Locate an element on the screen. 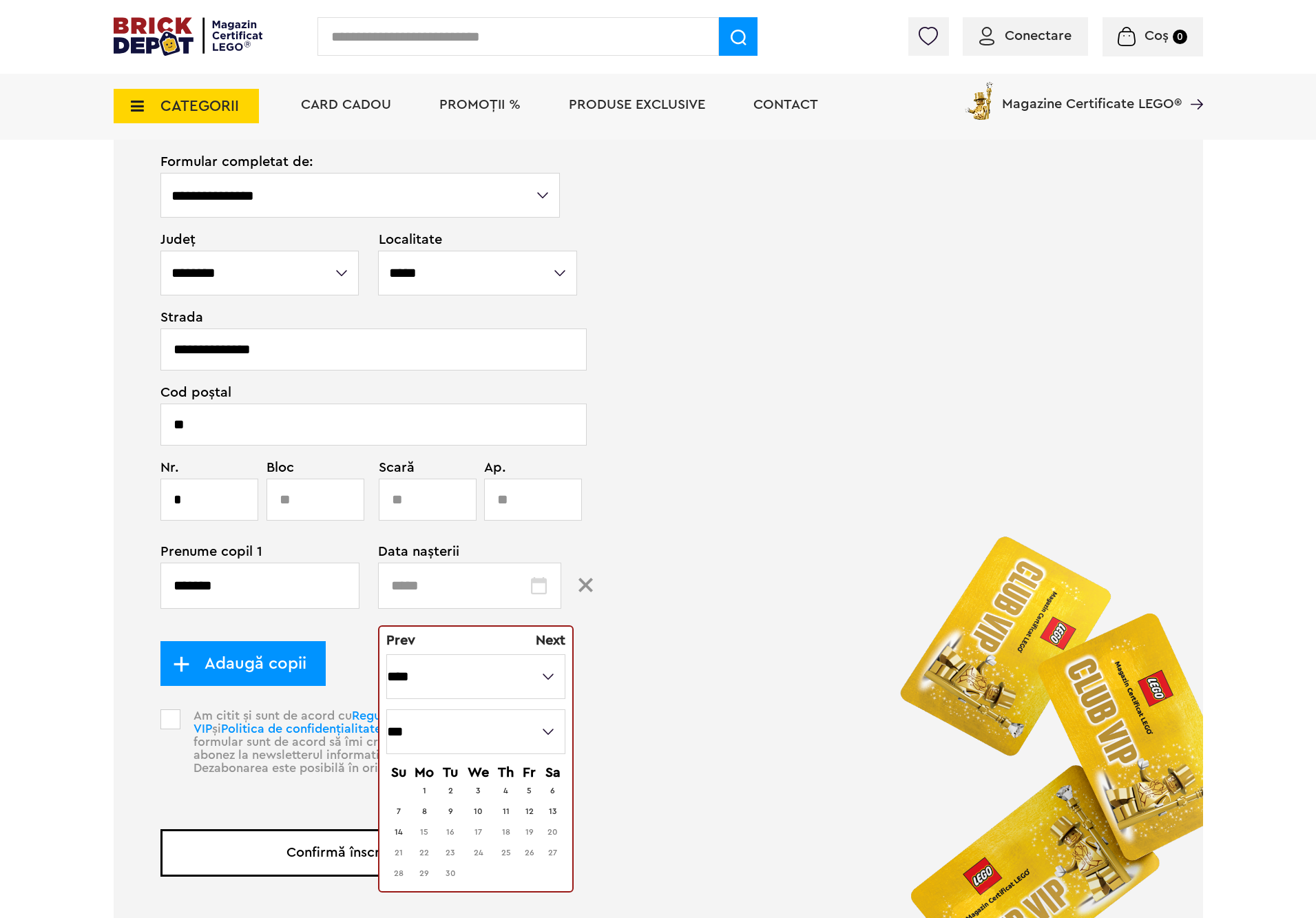 This screenshot has height=918, width=1316. span: 15 is located at coordinates (424, 832).